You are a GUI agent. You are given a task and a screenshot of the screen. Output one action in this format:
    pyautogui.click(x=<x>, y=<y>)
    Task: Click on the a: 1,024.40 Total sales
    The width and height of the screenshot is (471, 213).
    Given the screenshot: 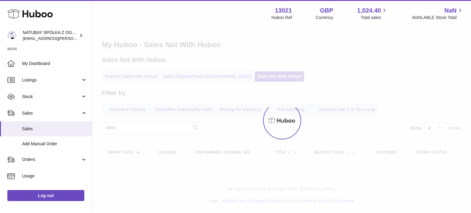 What is the action you would take?
    pyautogui.click(x=372, y=13)
    